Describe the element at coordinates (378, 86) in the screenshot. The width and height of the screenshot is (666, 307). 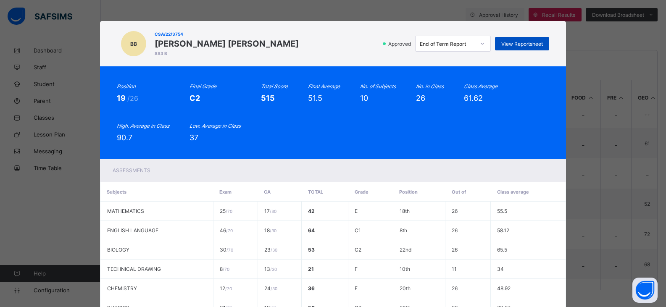
I see `i: No. of Subjects` at that location.